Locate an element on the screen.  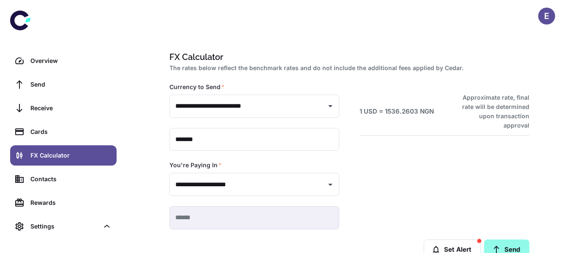
a: Receive is located at coordinates (63, 108).